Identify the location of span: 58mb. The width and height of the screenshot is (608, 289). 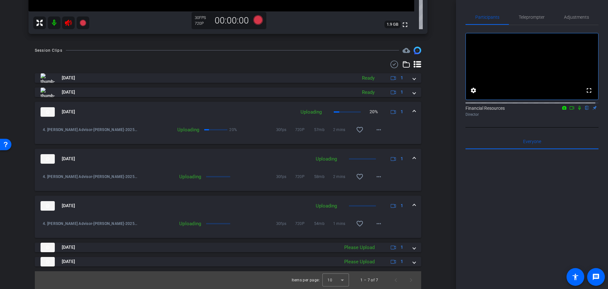
(324, 176).